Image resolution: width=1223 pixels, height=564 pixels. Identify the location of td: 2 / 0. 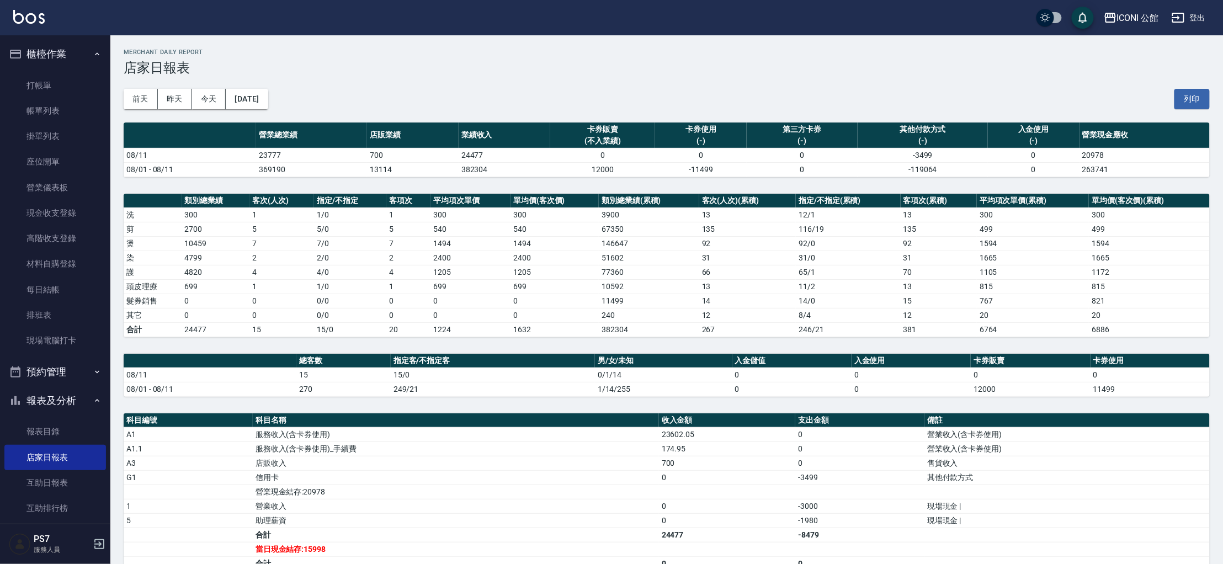
(350, 258).